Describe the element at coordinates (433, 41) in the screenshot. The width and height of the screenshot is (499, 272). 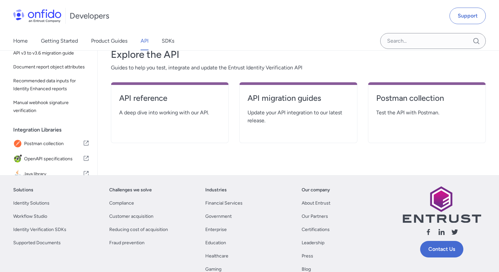
I see `input: Onfido search input field` at that location.